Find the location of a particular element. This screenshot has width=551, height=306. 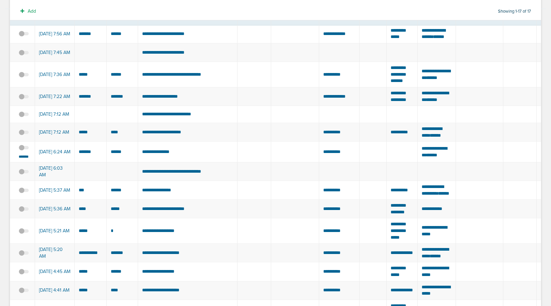

button: Add is located at coordinates (28, 11).